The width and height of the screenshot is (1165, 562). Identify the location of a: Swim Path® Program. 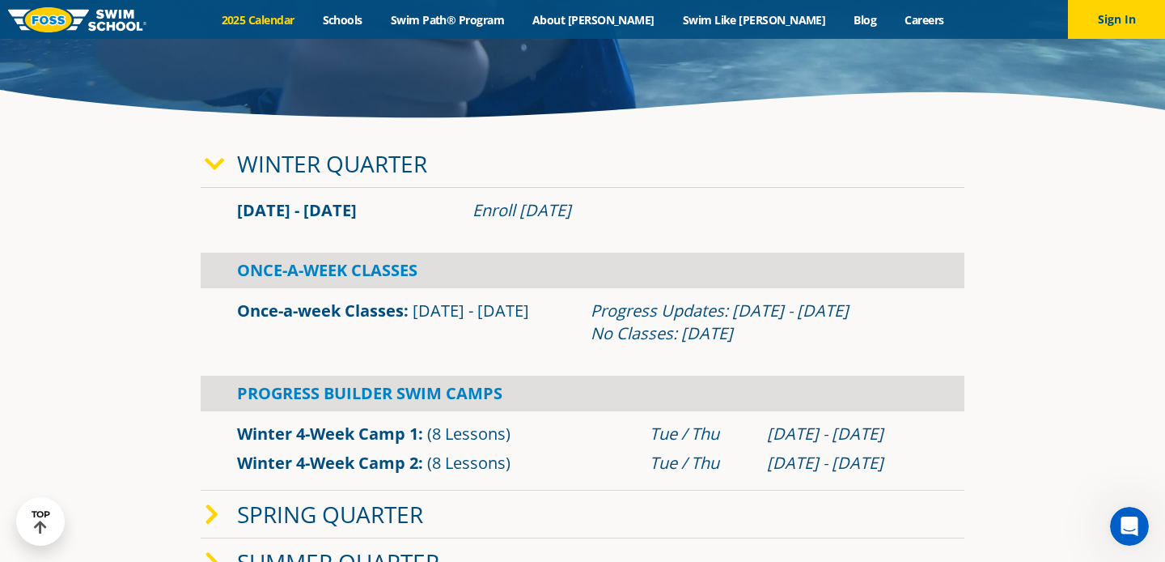
(447, 19).